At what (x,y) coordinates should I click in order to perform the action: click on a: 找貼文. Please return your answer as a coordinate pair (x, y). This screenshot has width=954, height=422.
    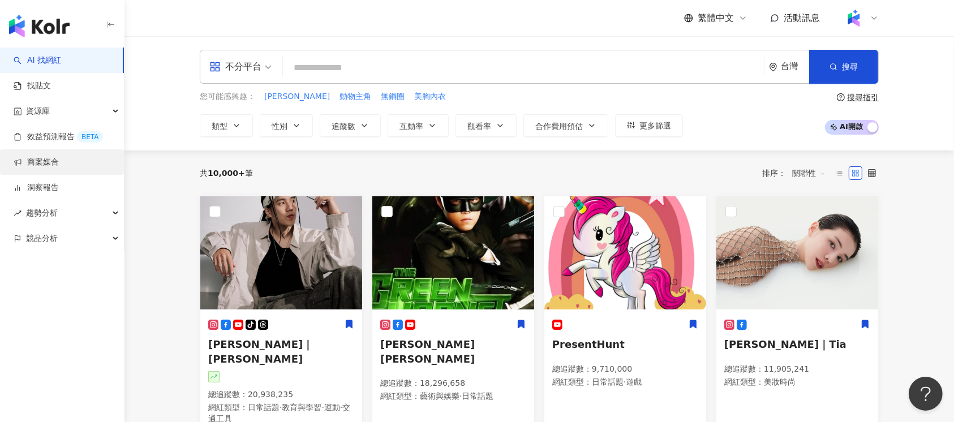
    Looking at the image, I should click on (32, 86).